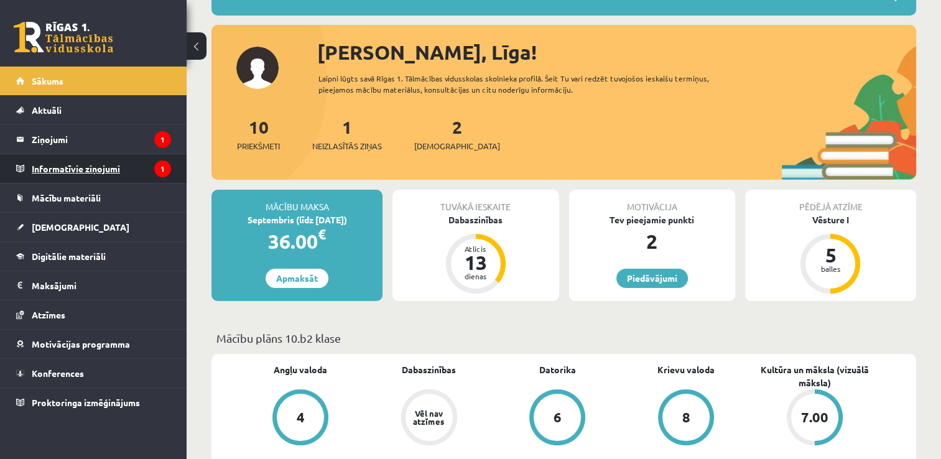  What do you see at coordinates (815, 417) in the screenshot?
I see `div: 7.00` at bounding box center [815, 417].